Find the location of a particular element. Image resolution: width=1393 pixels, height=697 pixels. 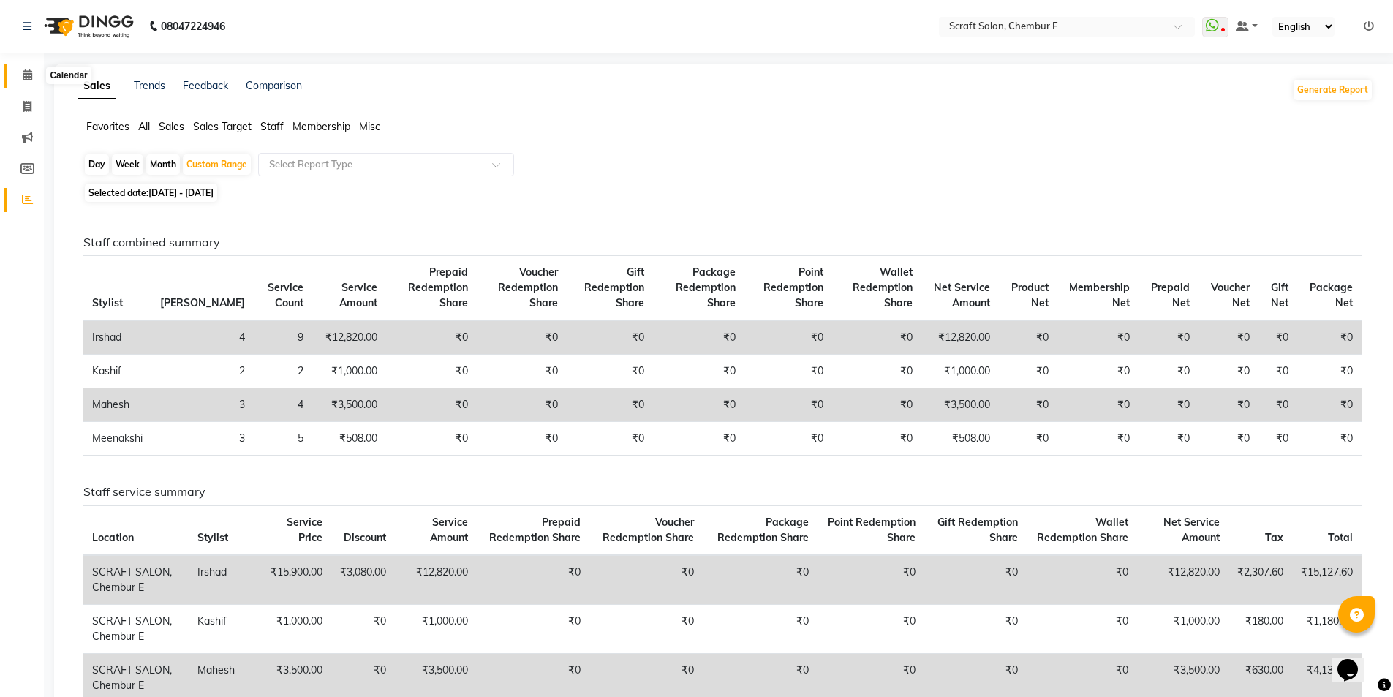

td: ₹180.00 is located at coordinates (1260, 628).